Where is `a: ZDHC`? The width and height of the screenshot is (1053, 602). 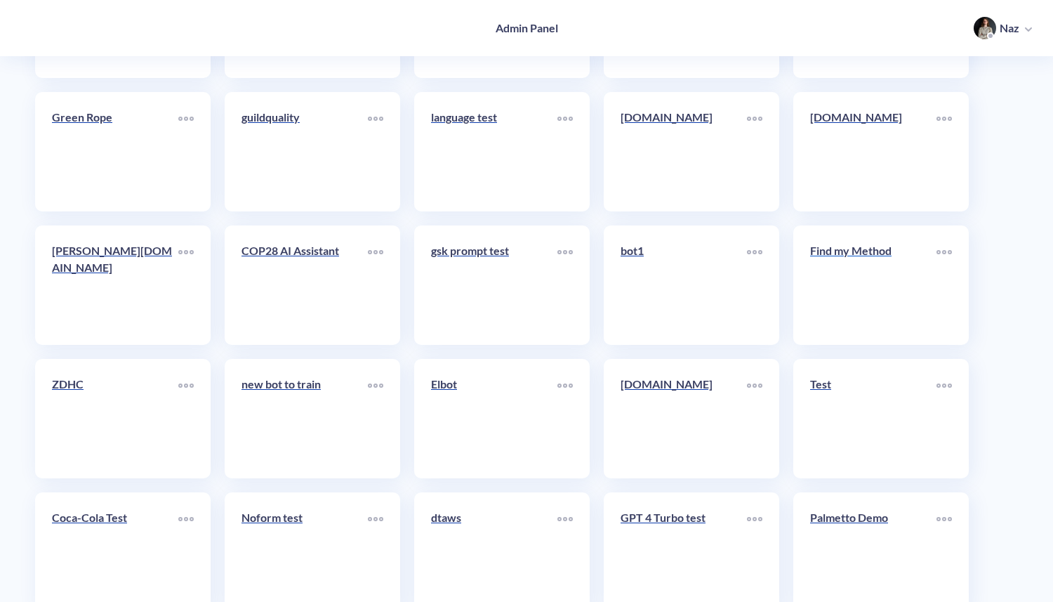 a: ZDHC is located at coordinates (115, 419).